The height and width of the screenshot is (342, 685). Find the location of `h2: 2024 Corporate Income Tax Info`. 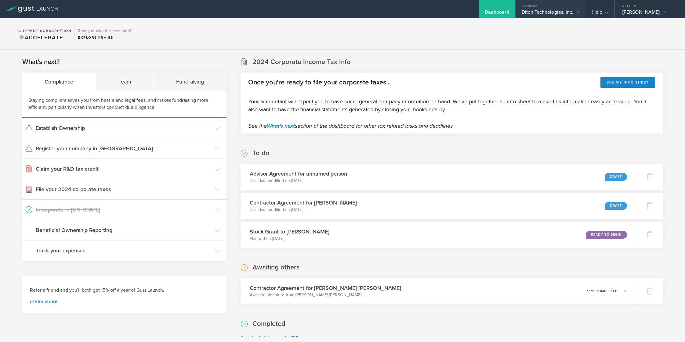

h2: 2024 Corporate Income Tax Info is located at coordinates (301, 62).